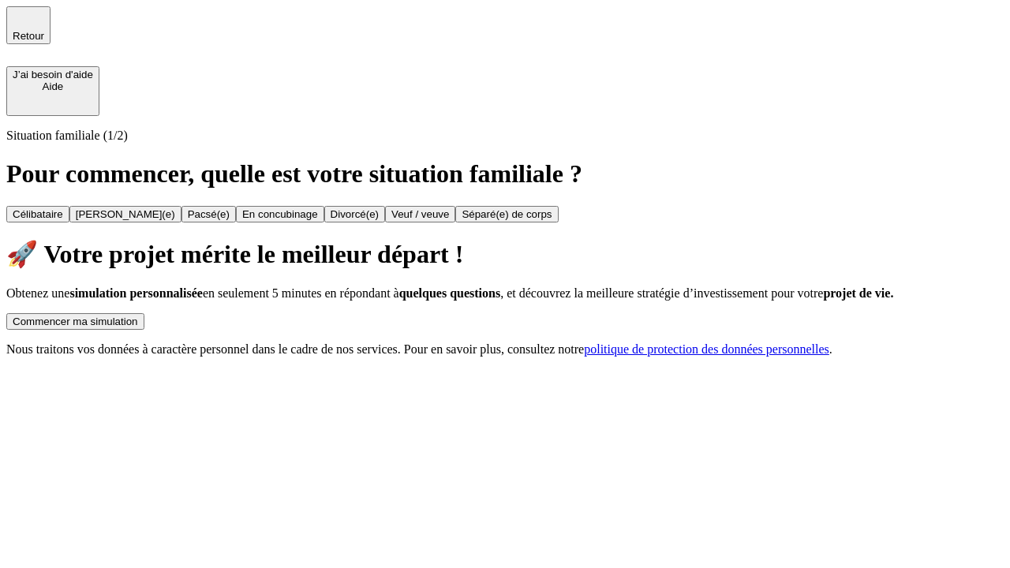  What do you see at coordinates (450, 293) in the screenshot?
I see `span: quelques questions` at bounding box center [450, 293].